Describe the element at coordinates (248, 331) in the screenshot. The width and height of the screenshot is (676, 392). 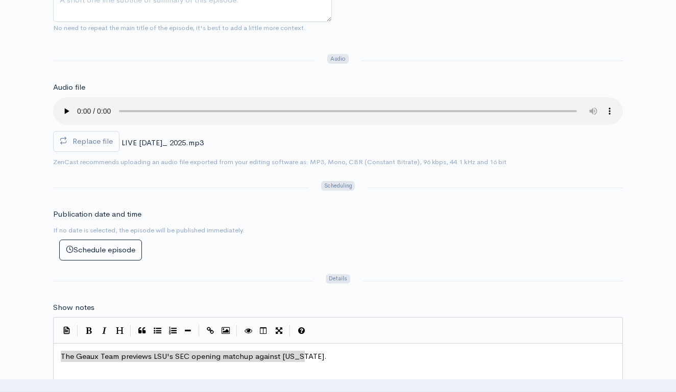
I see `button: Toggle Preview` at that location.